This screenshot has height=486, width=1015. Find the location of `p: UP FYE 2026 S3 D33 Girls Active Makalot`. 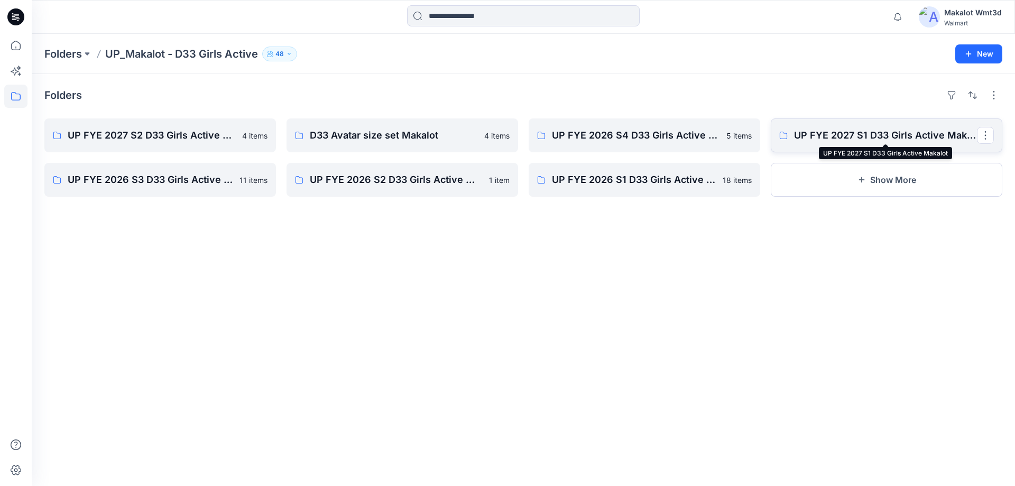

p: UP FYE 2026 S3 D33 Girls Active Makalot is located at coordinates (150, 180).